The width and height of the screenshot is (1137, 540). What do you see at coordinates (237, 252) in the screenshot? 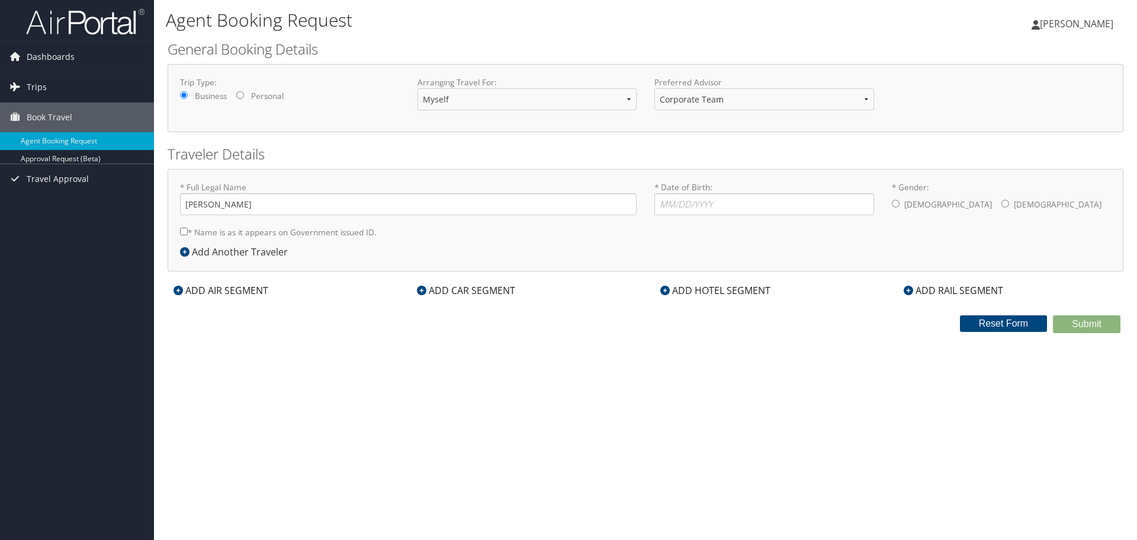
I see `div: Add Another Traveler` at bounding box center [237, 252].